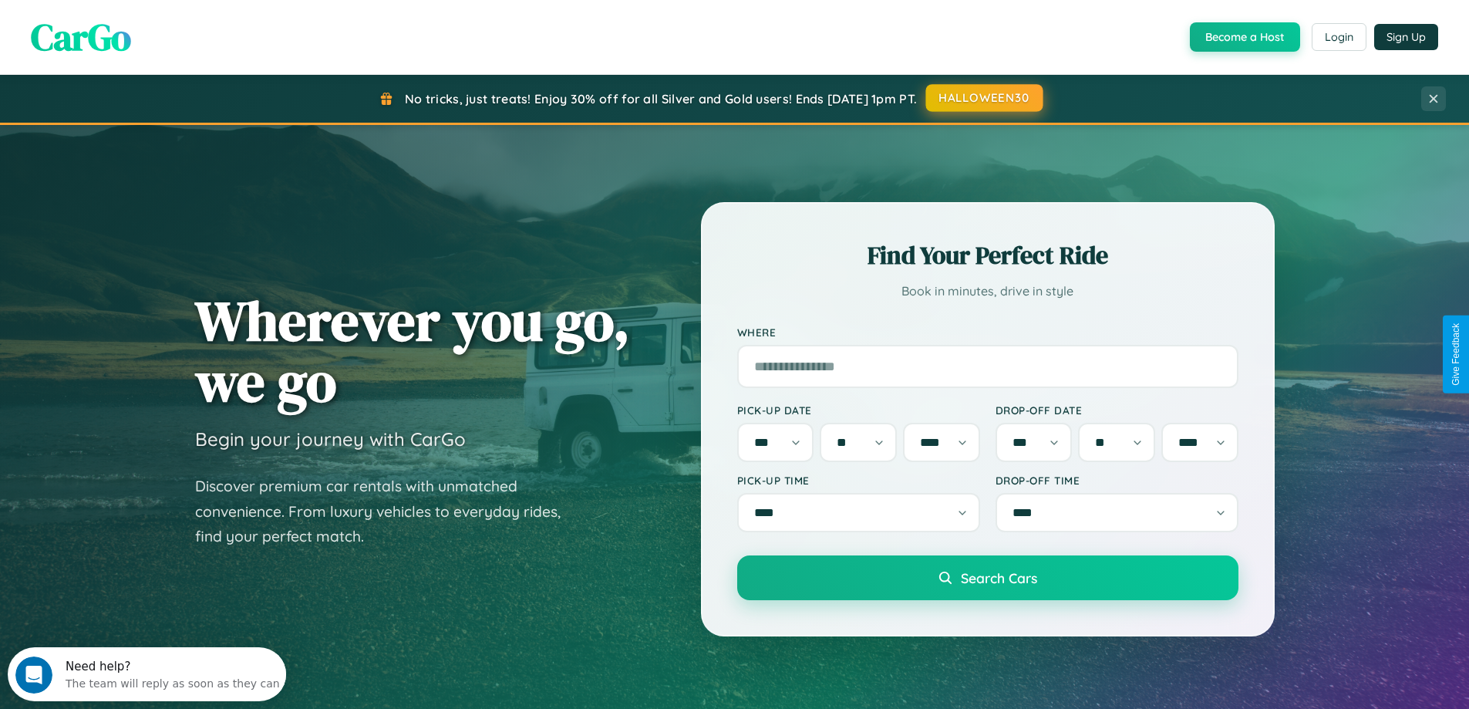 Image resolution: width=1469 pixels, height=709 pixels. Describe the element at coordinates (165, 33) in the screenshot. I see `div: The team will reply as soon as they can` at that location.